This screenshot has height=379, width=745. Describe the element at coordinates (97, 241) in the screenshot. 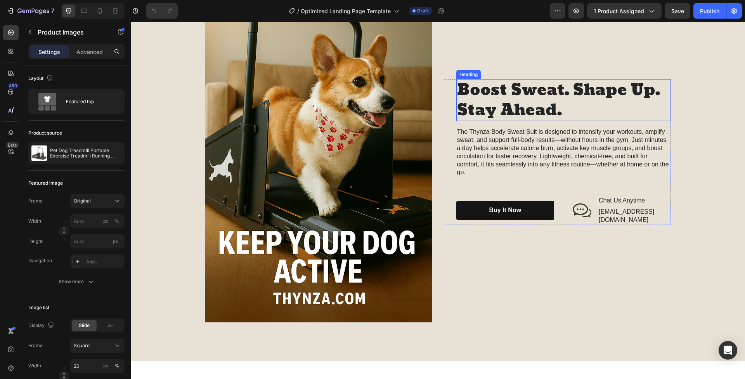

I see `input: px` at that location.